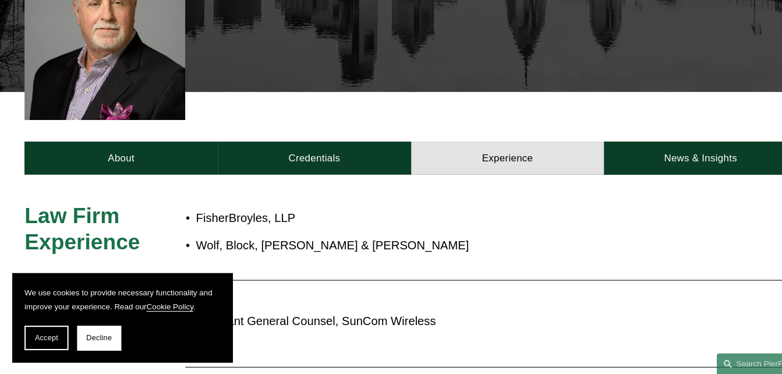 This screenshot has height=374, width=782. I want to click on section: Cookie banner, so click(116, 320).